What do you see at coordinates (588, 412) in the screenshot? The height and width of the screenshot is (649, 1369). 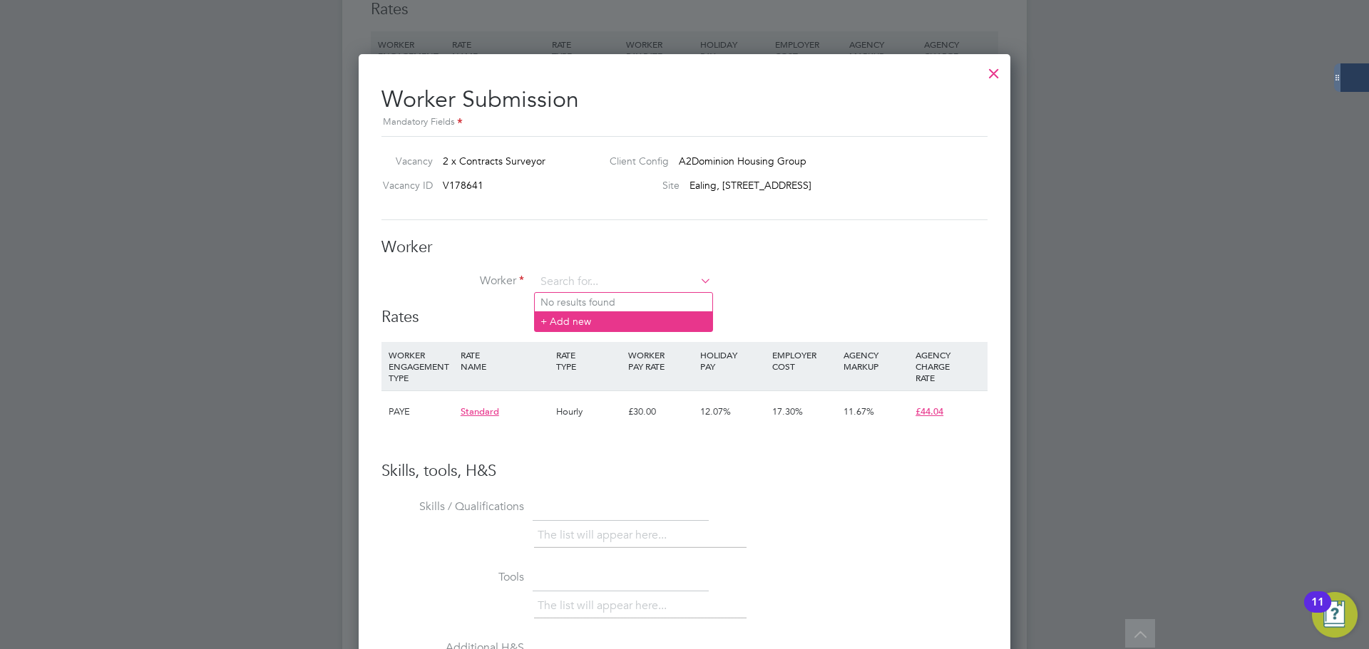 I see `div: Hourly` at bounding box center [588, 412].